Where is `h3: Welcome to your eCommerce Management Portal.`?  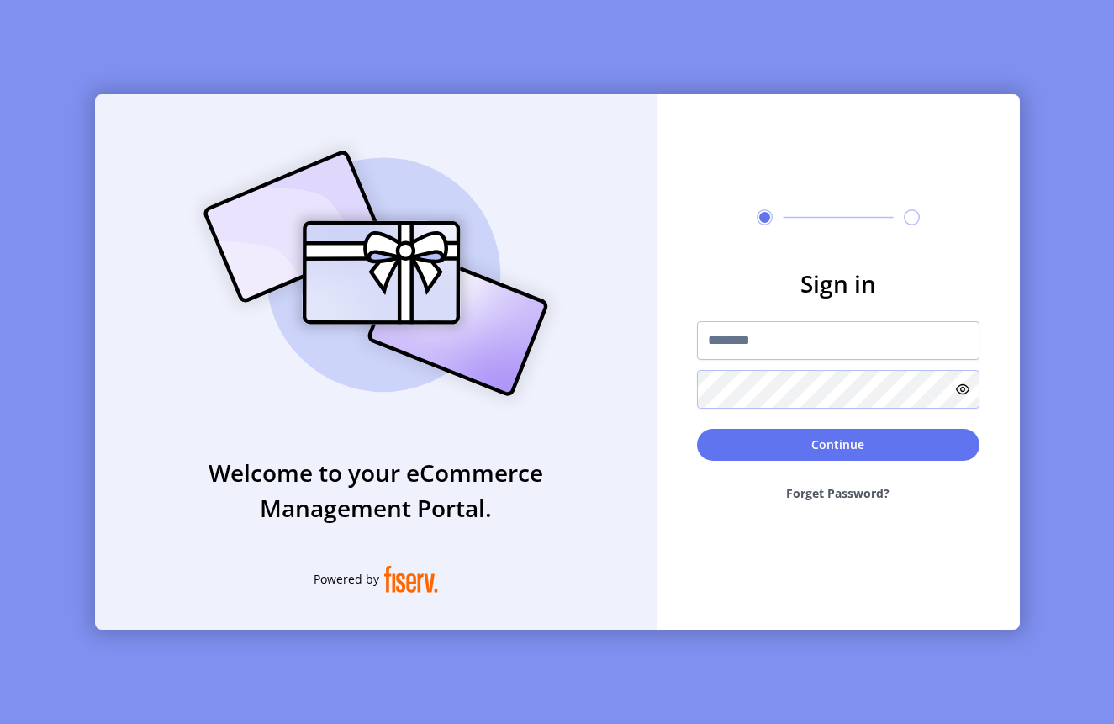 h3: Welcome to your eCommerce Management Portal. is located at coordinates (376, 490).